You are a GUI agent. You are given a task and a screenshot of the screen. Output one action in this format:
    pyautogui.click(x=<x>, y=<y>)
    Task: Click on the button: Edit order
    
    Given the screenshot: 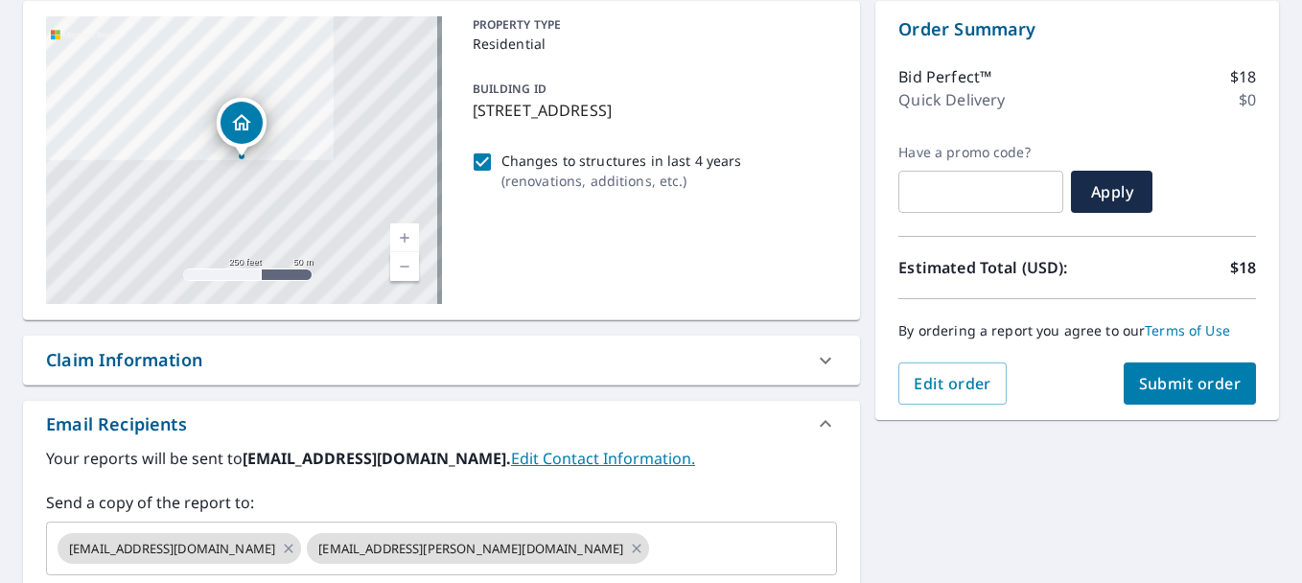 What is the action you would take?
    pyautogui.click(x=952, y=384)
    